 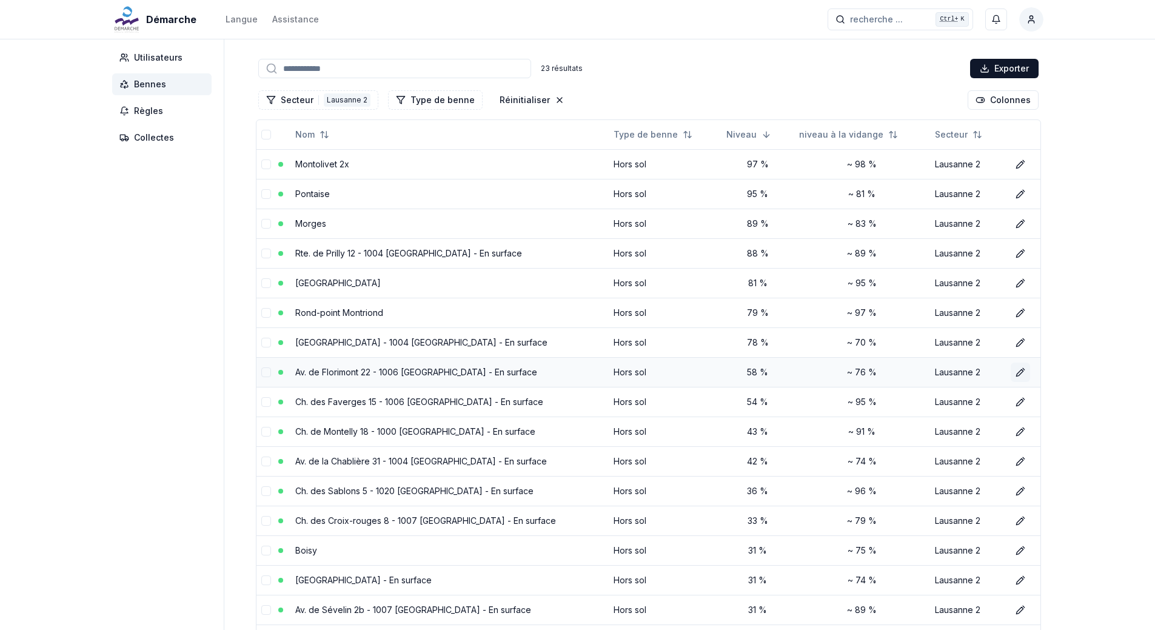 What do you see at coordinates (347, 100) in the screenshot?
I see `div: Lausanne 2` at bounding box center [347, 100].